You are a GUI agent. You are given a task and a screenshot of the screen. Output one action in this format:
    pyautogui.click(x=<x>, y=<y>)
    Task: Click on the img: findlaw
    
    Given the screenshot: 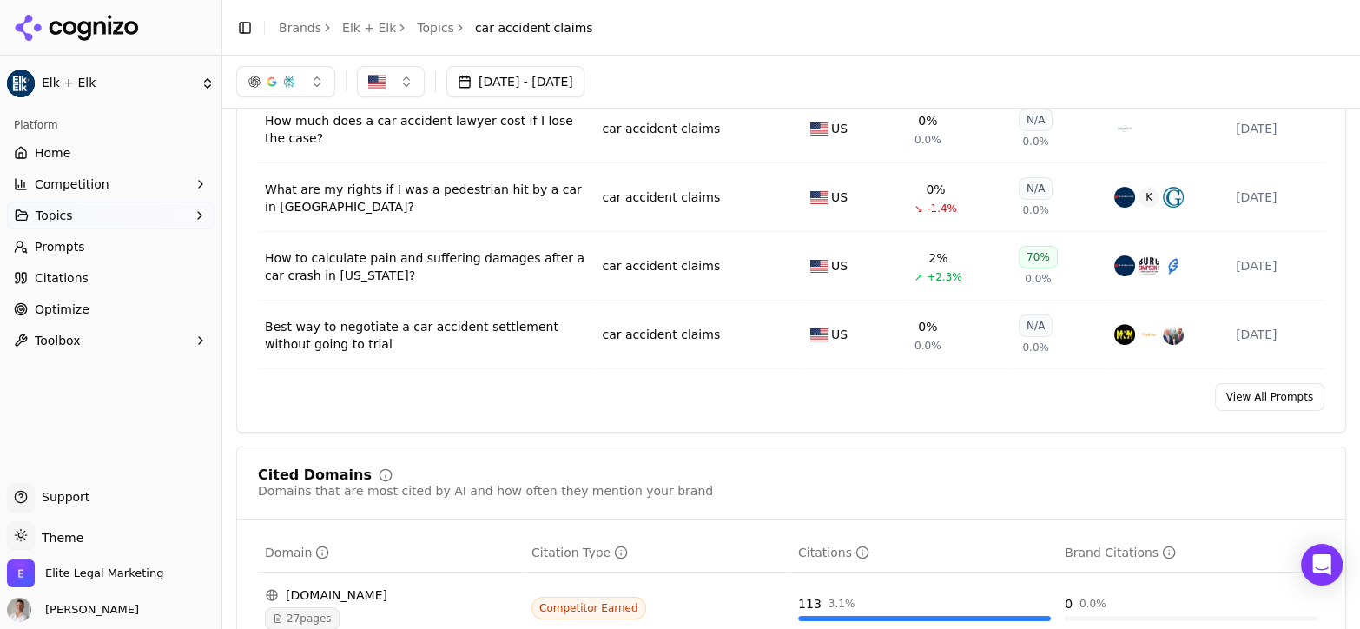 What is the action you would take?
    pyautogui.click(x=1149, y=334)
    